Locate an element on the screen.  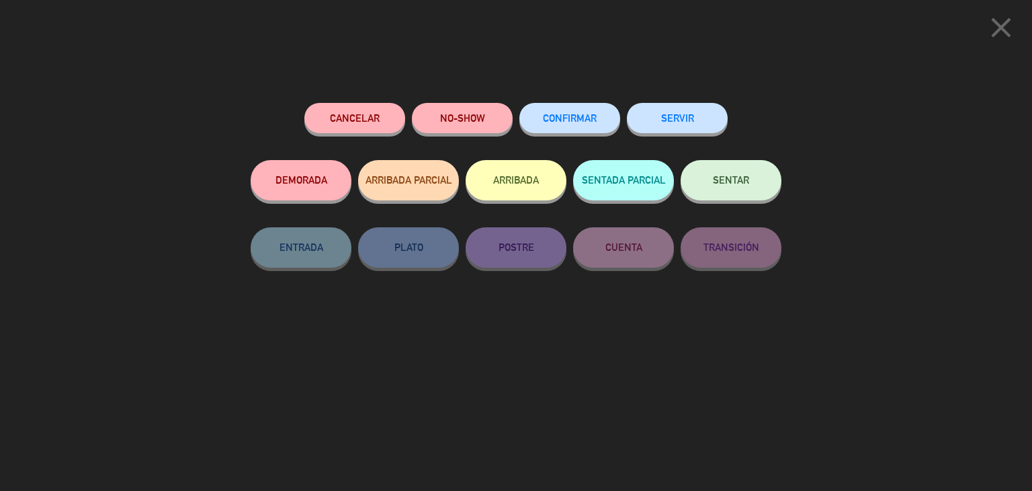
button: PLATO is located at coordinates (409, 247).